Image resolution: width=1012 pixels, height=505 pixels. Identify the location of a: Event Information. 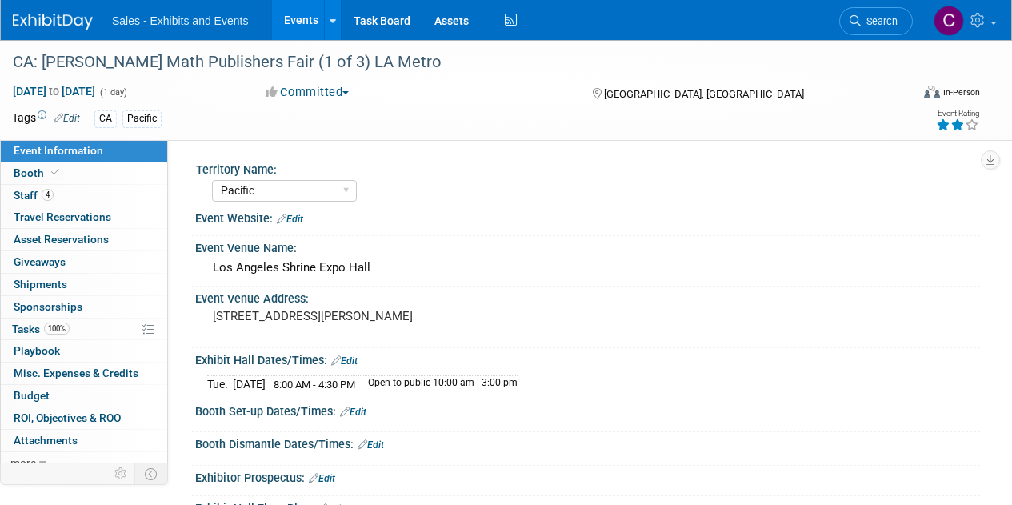
(84, 150).